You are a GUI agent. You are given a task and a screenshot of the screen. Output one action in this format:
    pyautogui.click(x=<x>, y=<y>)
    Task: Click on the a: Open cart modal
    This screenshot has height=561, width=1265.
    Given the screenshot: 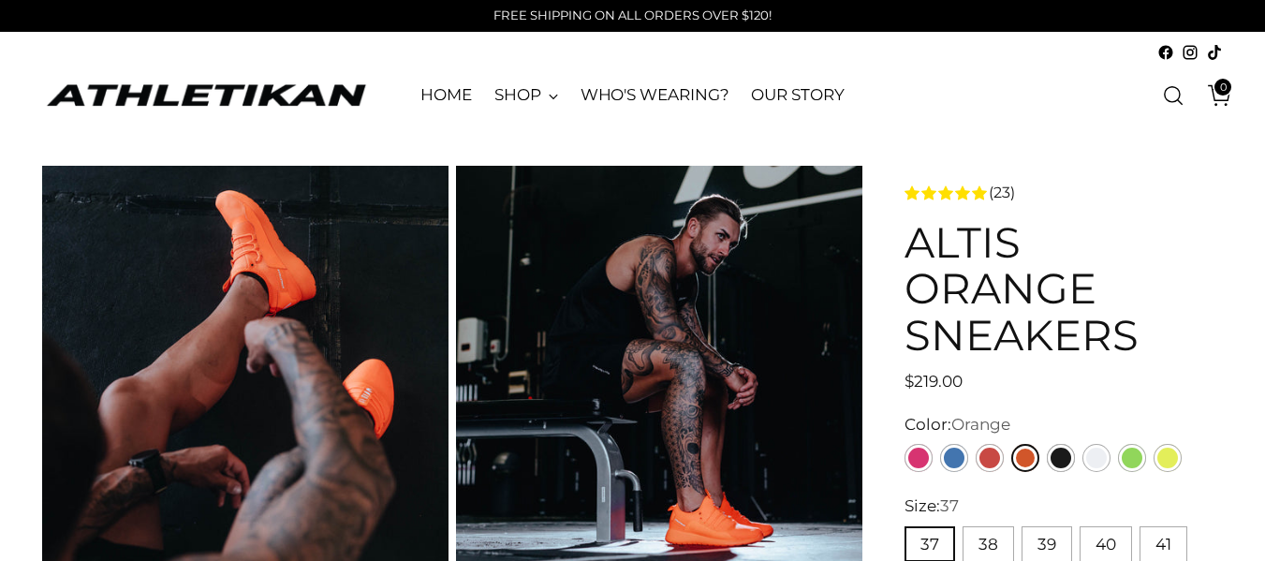 What is the action you would take?
    pyautogui.click(x=1212, y=95)
    